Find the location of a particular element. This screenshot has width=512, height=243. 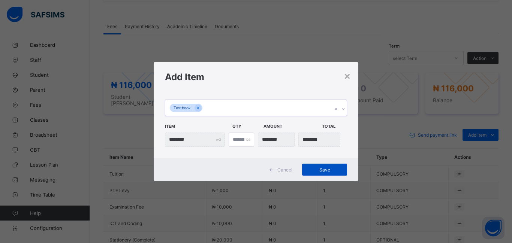

span: Save is located at coordinates (325, 170).